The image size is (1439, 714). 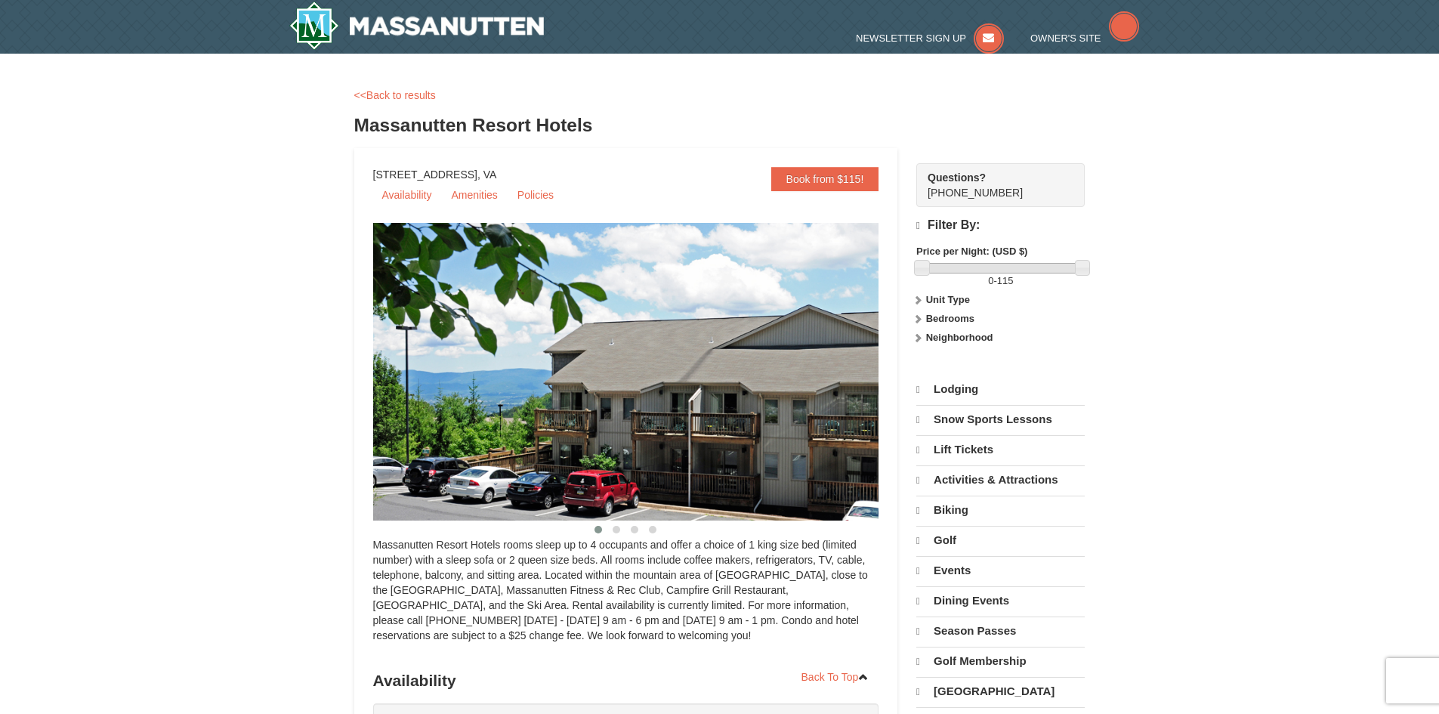 I want to click on a: Events, so click(x=1000, y=570).